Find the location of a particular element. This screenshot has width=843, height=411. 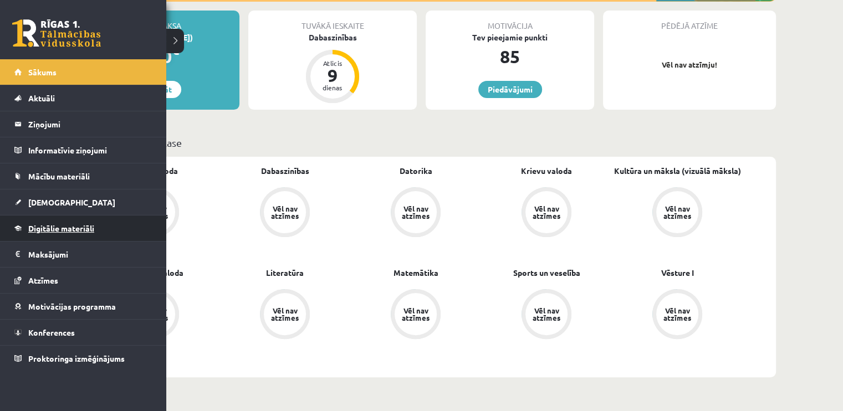

div: Tuvākā ieskaite is located at coordinates (333, 21).